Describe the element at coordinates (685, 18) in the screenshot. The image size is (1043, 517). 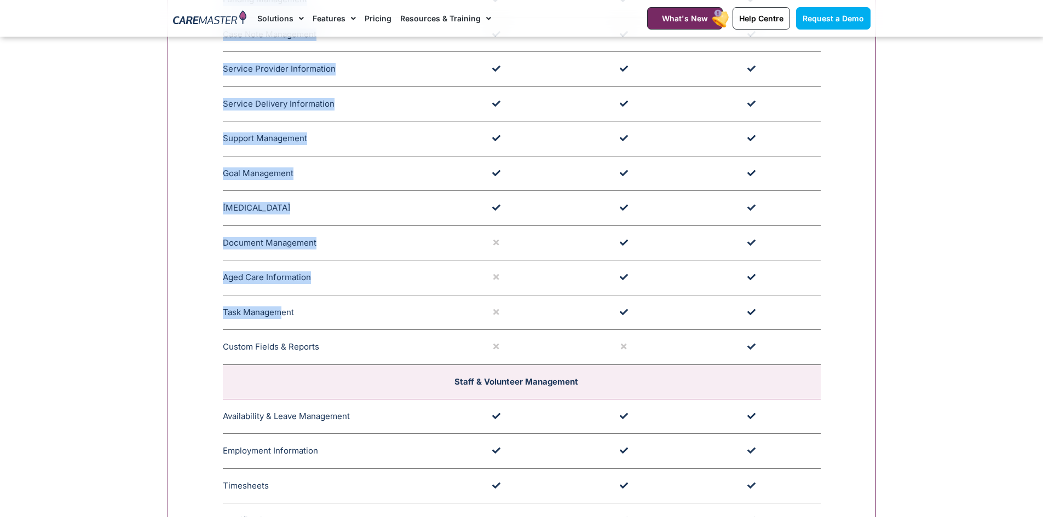
I see `span: What's New` at that location.